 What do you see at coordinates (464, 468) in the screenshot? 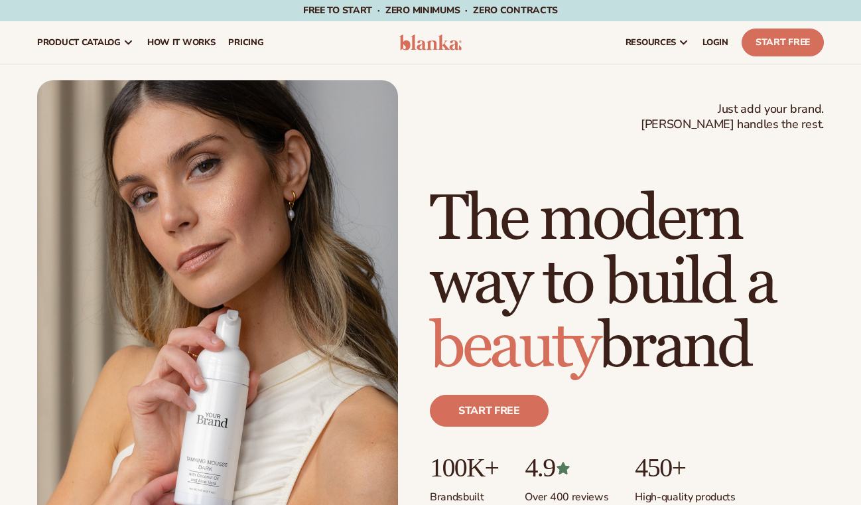
I see `p: 100K+` at bounding box center [464, 468].